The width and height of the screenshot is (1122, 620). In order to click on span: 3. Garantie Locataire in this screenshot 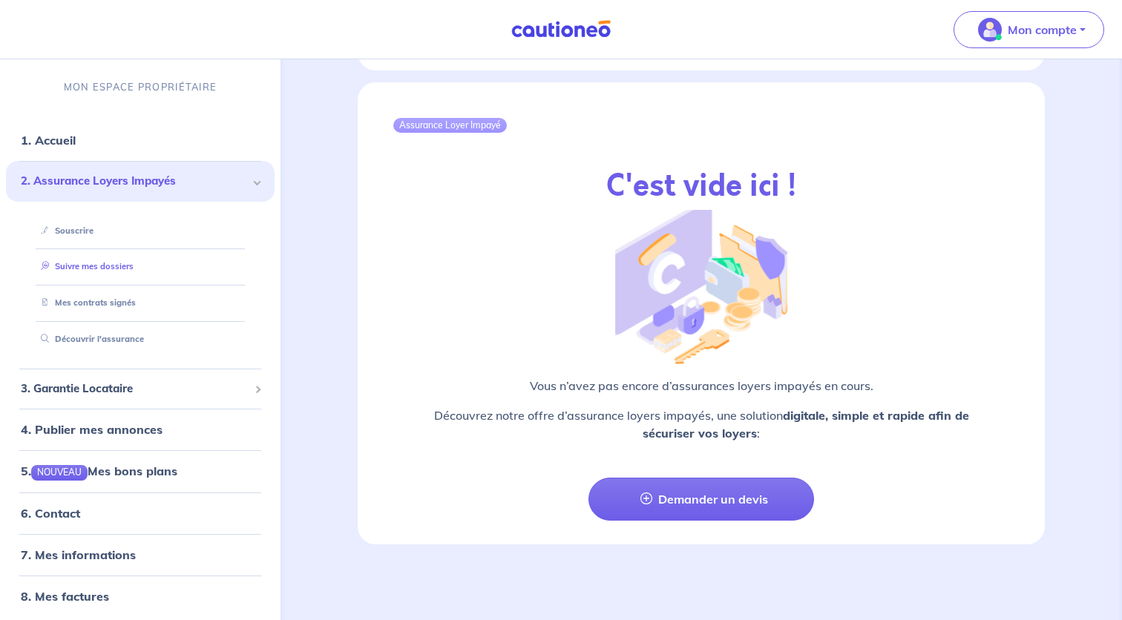, I will do `click(134, 388)`.